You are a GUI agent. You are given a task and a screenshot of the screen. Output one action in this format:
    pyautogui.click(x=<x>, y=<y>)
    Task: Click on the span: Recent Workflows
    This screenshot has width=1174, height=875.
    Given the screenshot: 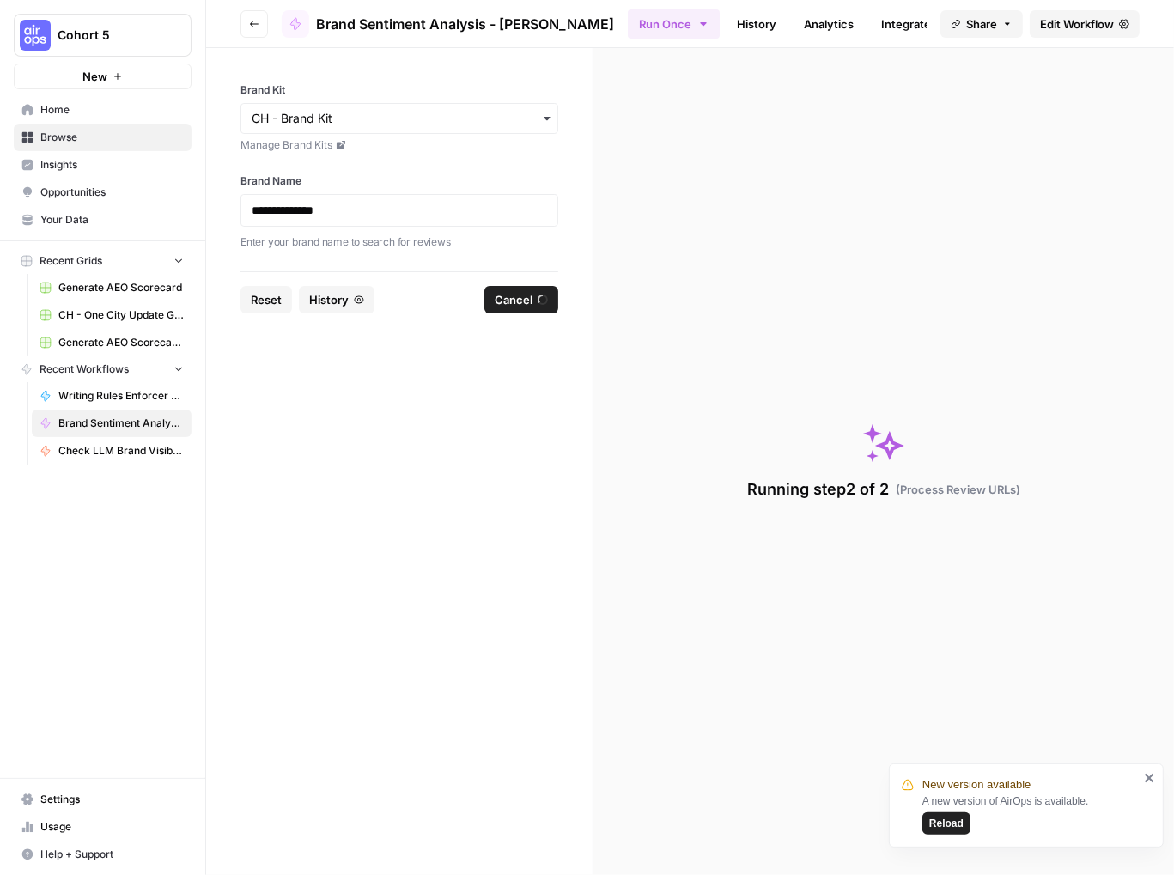 What is the action you would take?
    pyautogui.click(x=84, y=369)
    